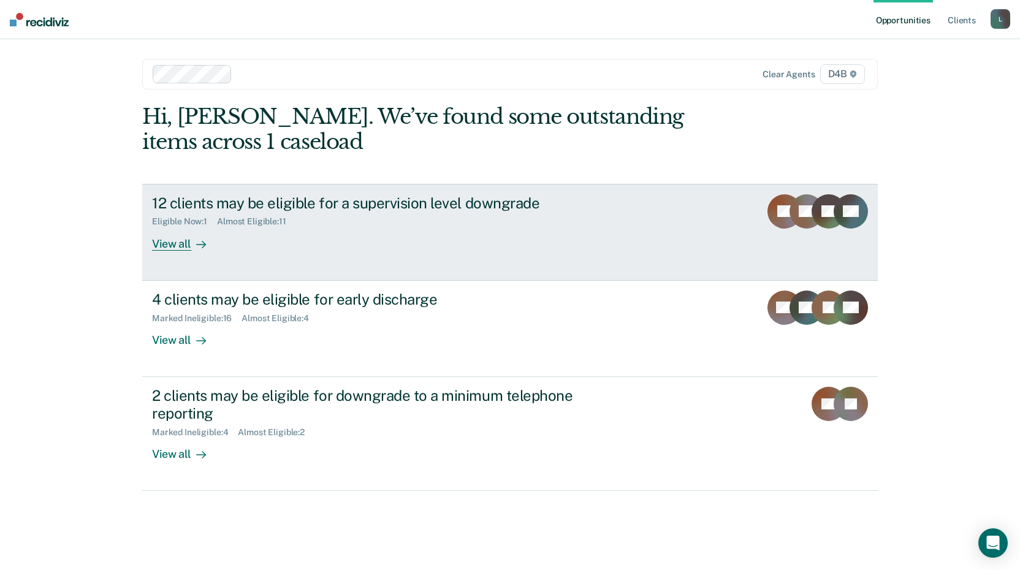 The width and height of the screenshot is (1020, 570). What do you see at coordinates (1000, 19) in the screenshot?
I see `div: L` at bounding box center [1000, 19].